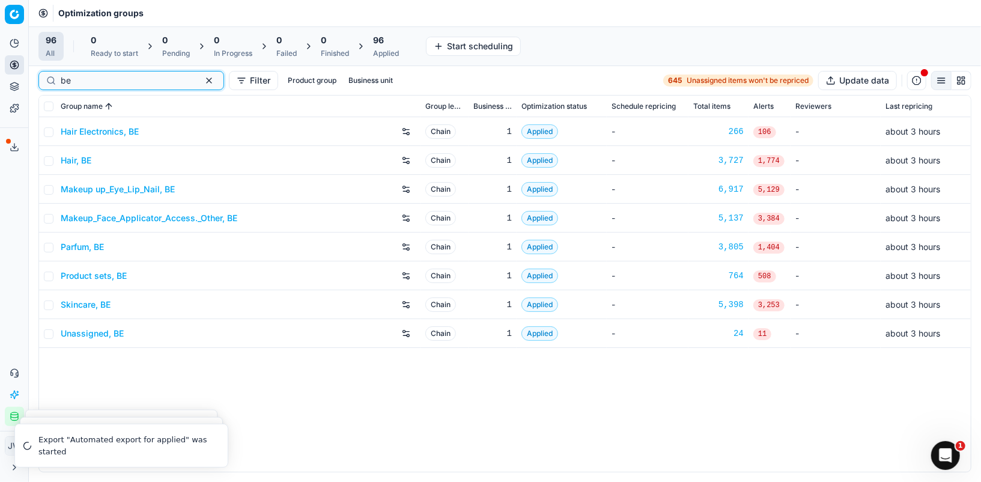 This screenshot has width=981, height=482. I want to click on div: Ready to start, so click(114, 53).